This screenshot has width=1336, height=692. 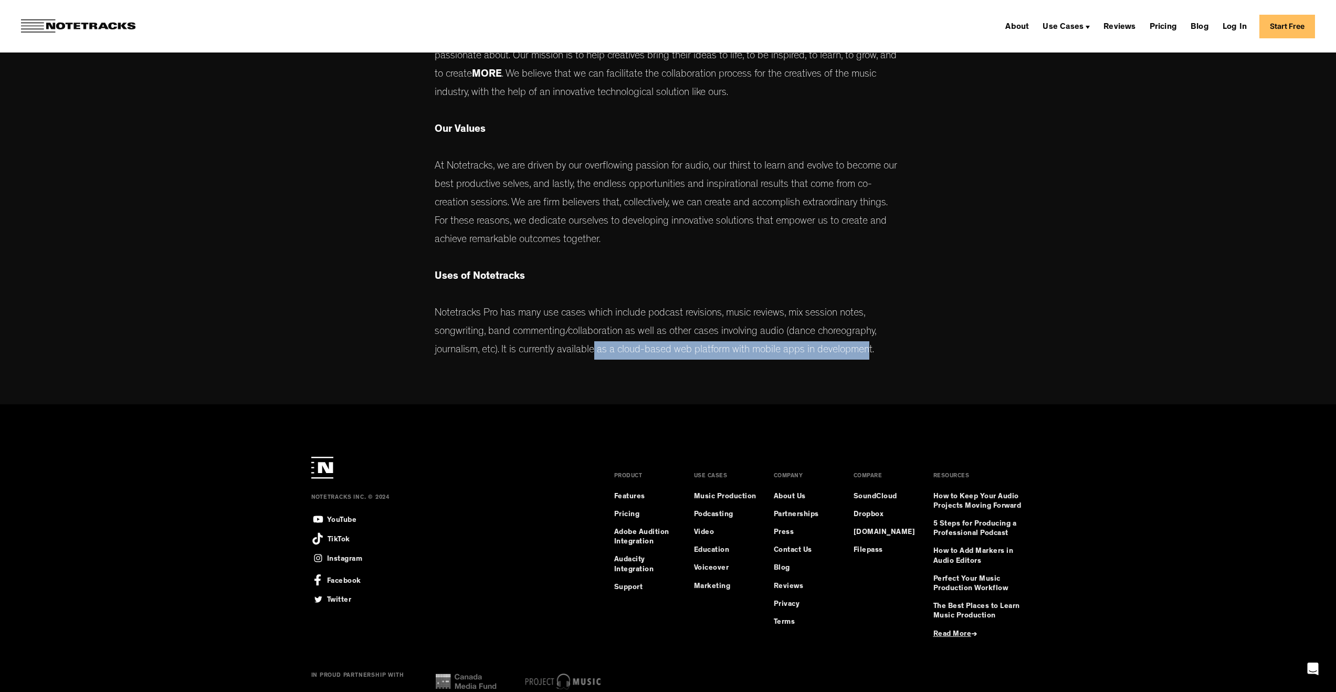 What do you see at coordinates (339, 598) in the screenshot?
I see `div: Twitter` at bounding box center [339, 598].